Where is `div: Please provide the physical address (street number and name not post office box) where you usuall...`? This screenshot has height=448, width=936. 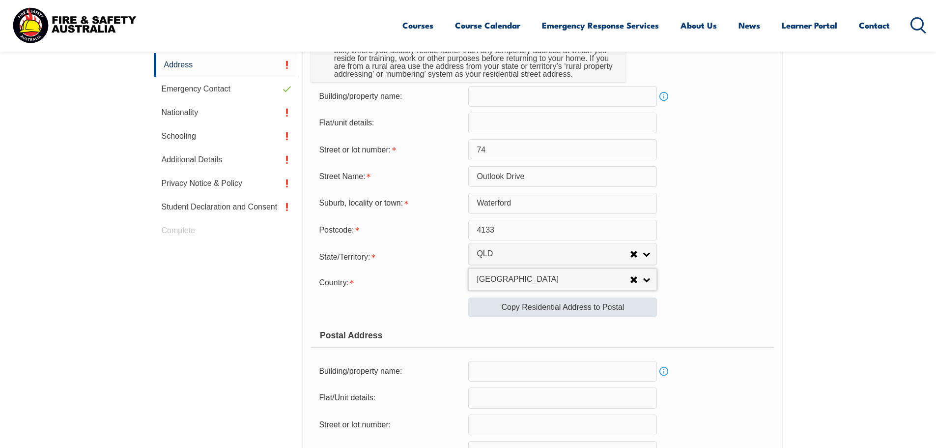 div: Please provide the physical address (street number and name not post office box) where you usuall... is located at coordinates (474, 58).